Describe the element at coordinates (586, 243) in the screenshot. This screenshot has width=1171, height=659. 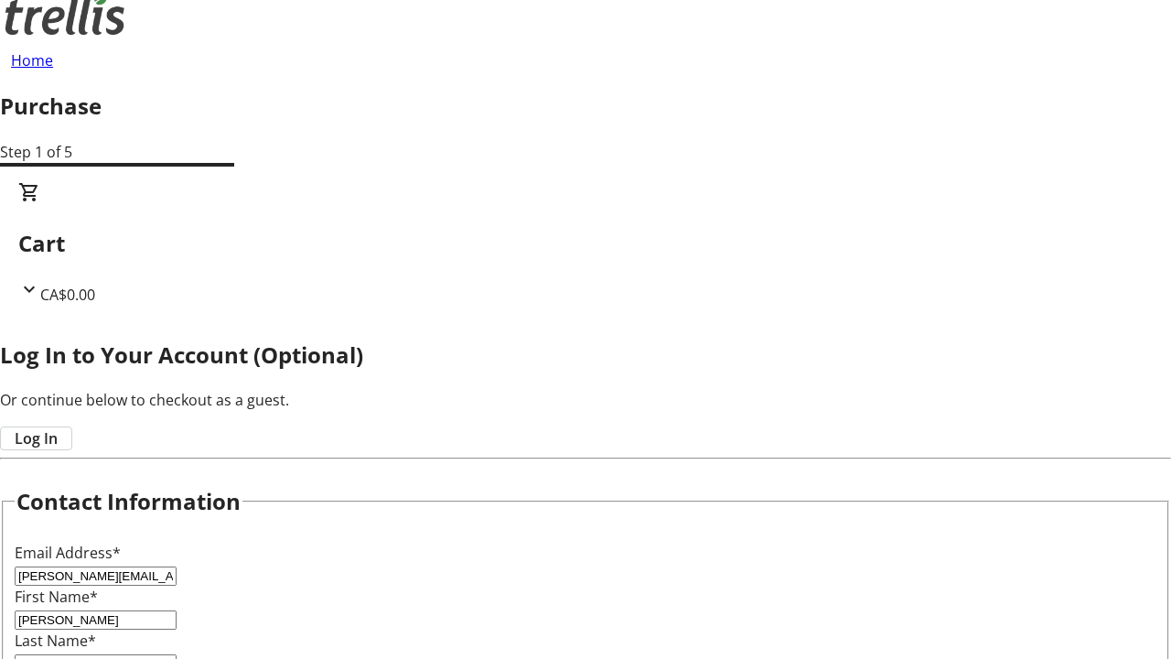
I see `div: CartCA$0.00` at that location.